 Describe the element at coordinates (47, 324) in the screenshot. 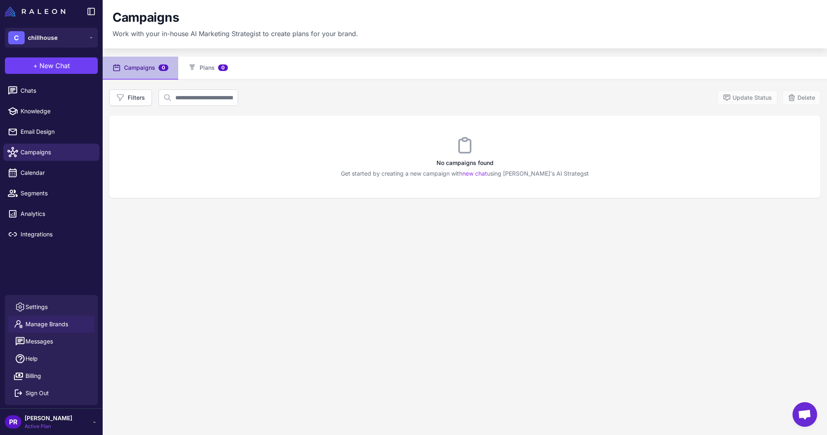

I see `span: Manage Brands` at that location.